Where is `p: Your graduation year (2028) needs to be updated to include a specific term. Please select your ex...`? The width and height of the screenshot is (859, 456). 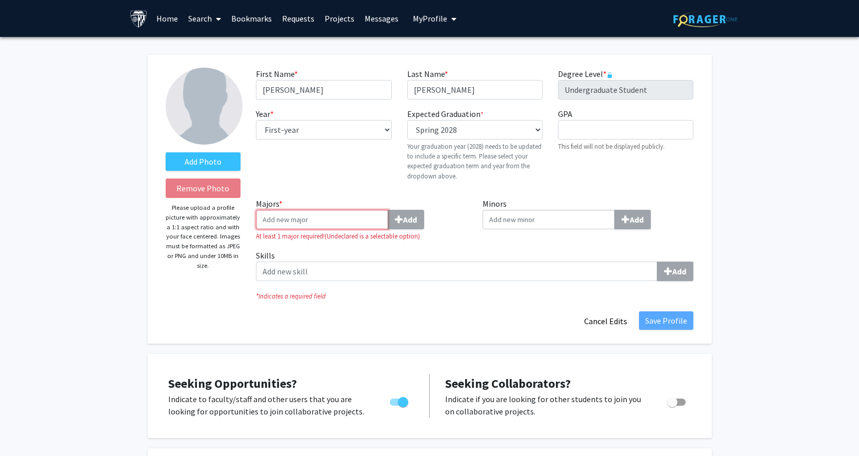
p: Your graduation year (2028) needs to be updated to include a specific term. Please select your ex... is located at coordinates (475, 161).